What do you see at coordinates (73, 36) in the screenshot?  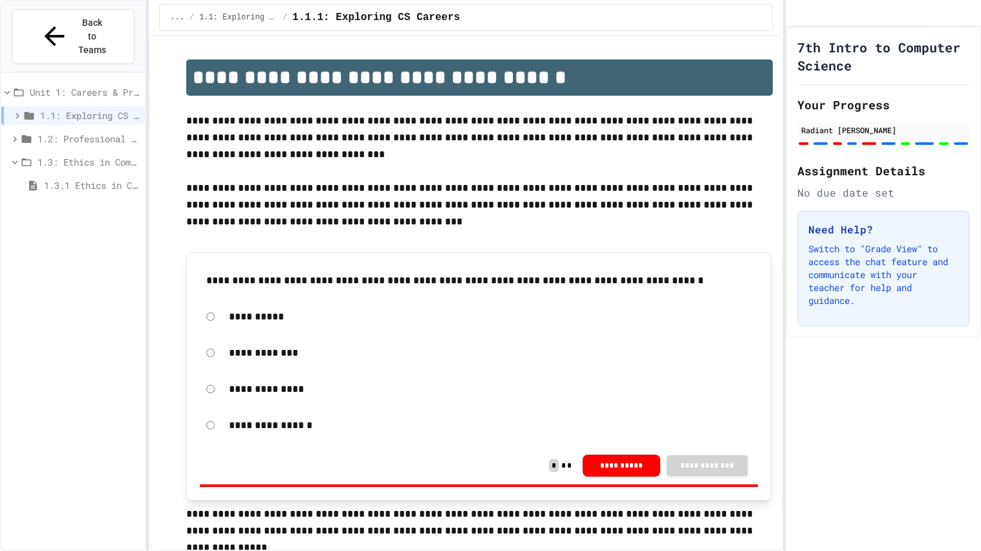 I see `button: Back to Teams` at bounding box center [73, 36].